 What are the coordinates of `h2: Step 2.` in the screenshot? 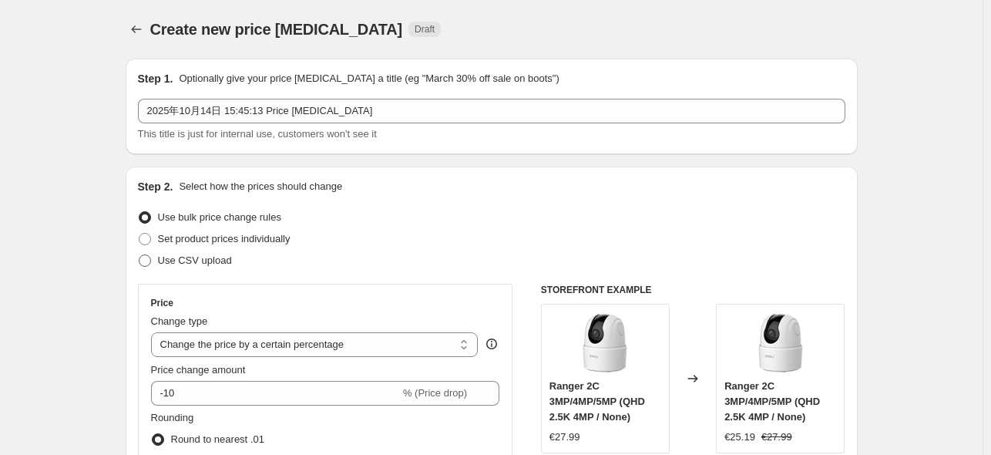 It's located at (156, 186).